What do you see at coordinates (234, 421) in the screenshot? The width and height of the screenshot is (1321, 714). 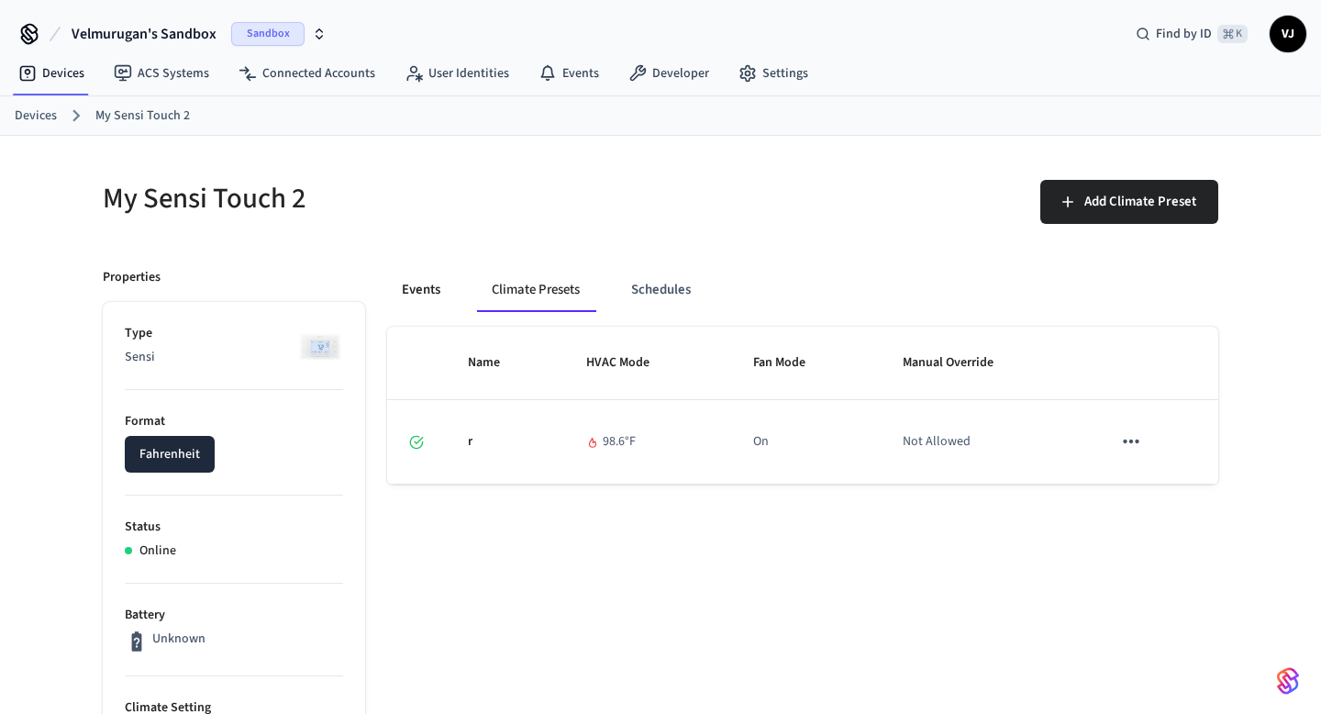 I see `p: Format` at bounding box center [234, 421].